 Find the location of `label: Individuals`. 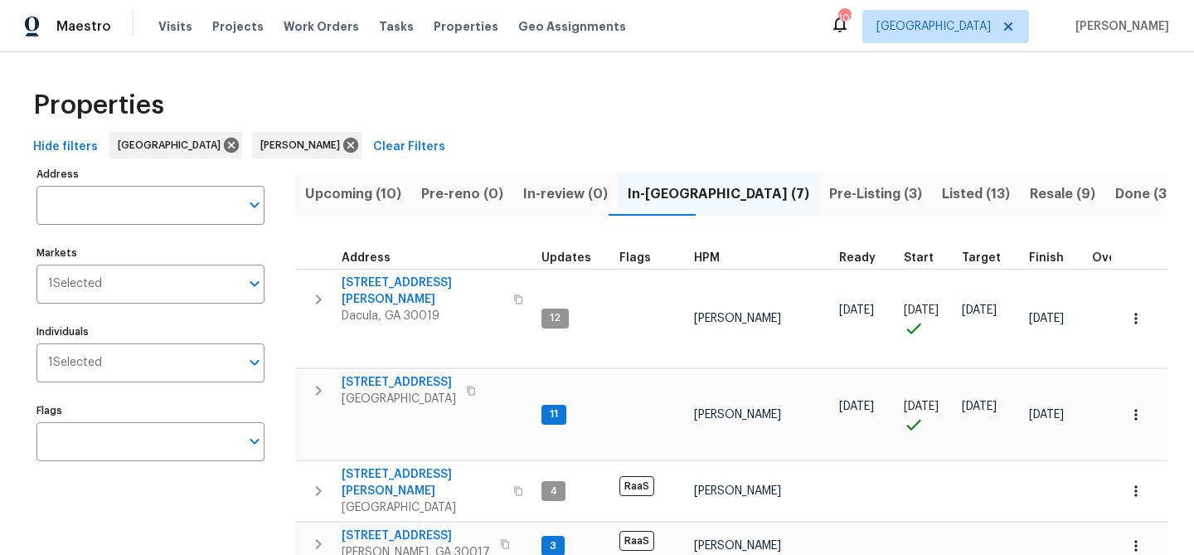

label: Individuals is located at coordinates (150, 332).